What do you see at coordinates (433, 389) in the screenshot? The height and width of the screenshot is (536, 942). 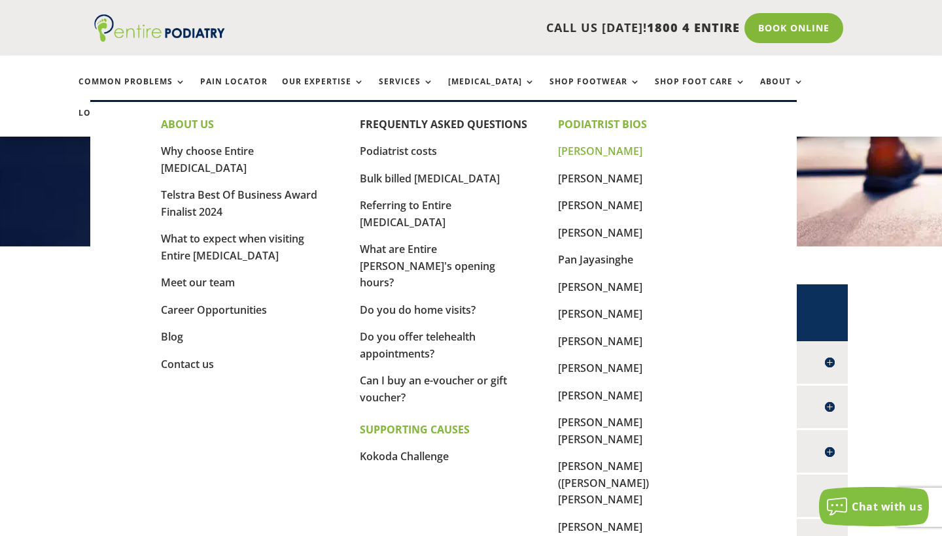 I see `a: Can I buy an e-voucher or gift voucher?` at bounding box center [433, 389].